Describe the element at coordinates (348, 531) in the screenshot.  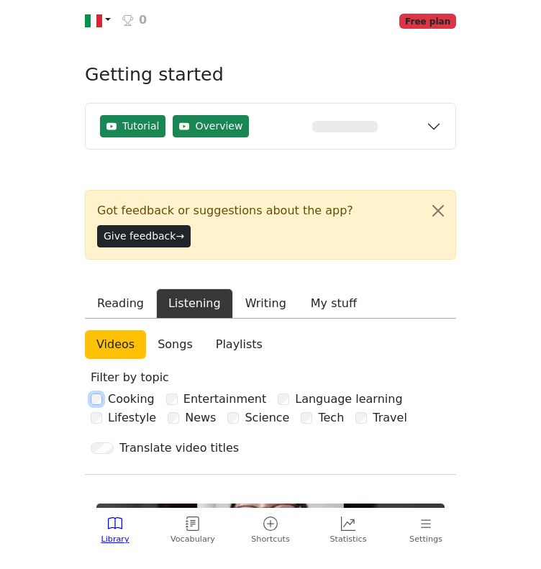
I see `a: Statistics` at that location.